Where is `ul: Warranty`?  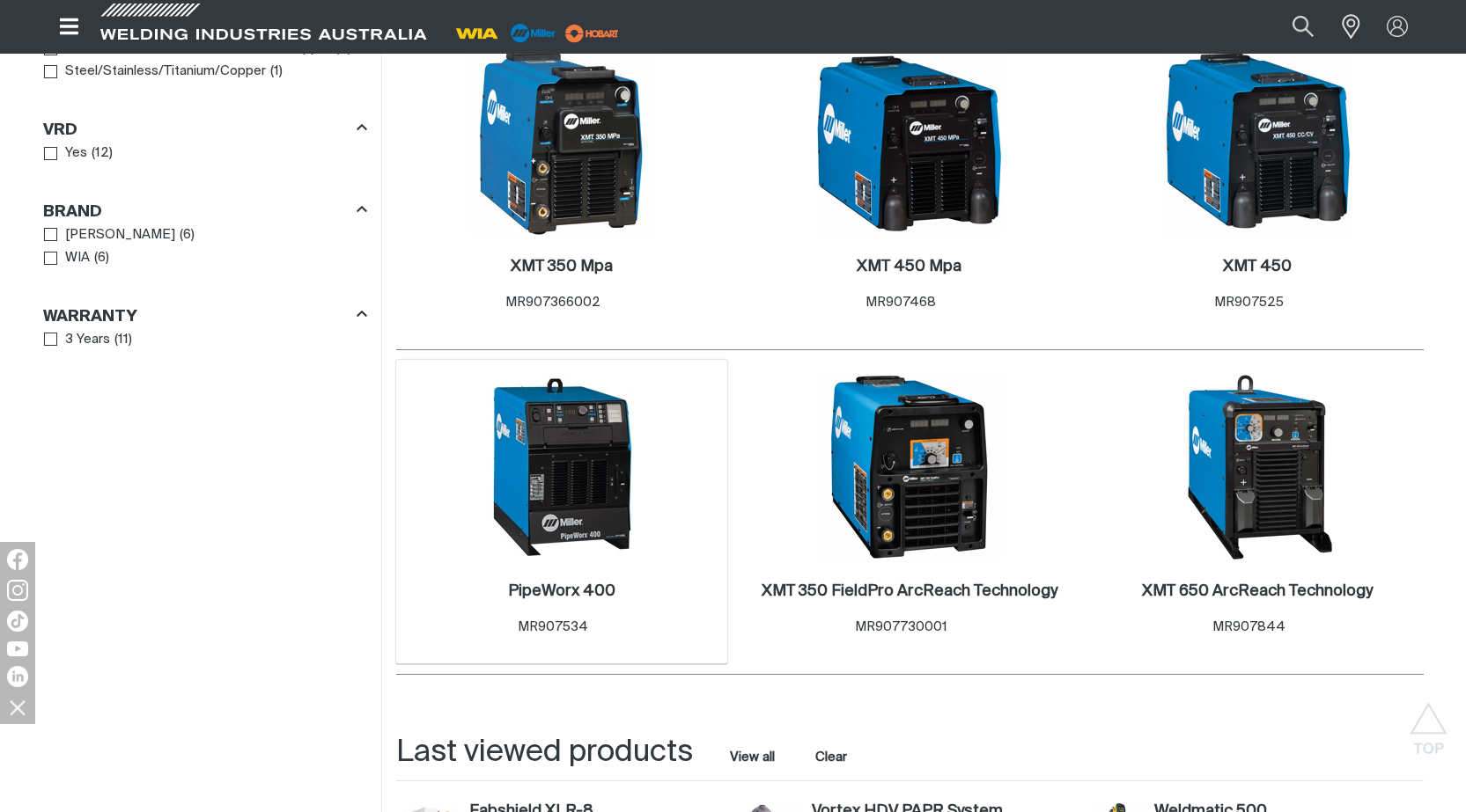
ul: Warranty is located at coordinates (205, 339).